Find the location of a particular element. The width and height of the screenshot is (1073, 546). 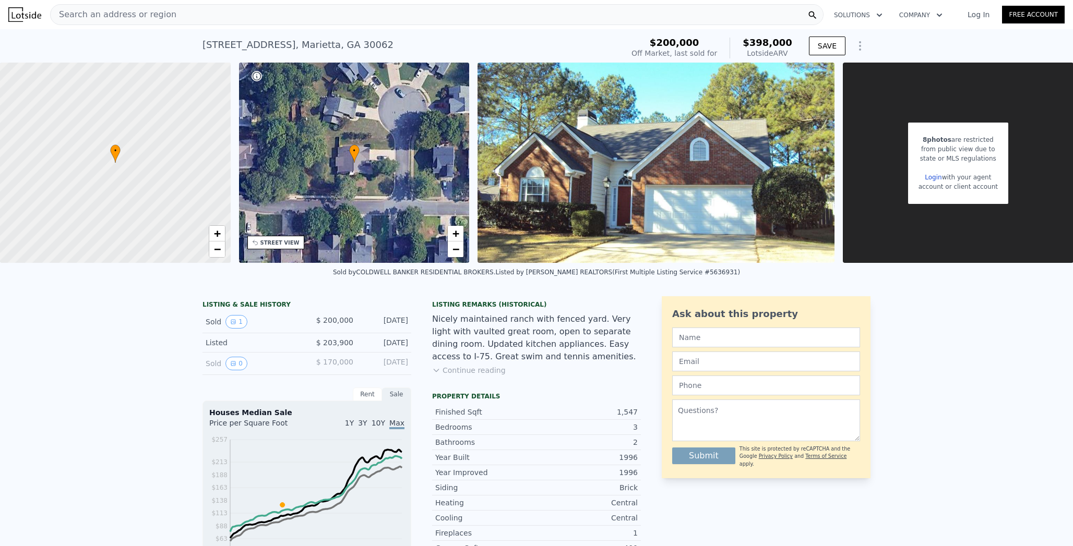

span: $ 170,000 is located at coordinates (335, 362).